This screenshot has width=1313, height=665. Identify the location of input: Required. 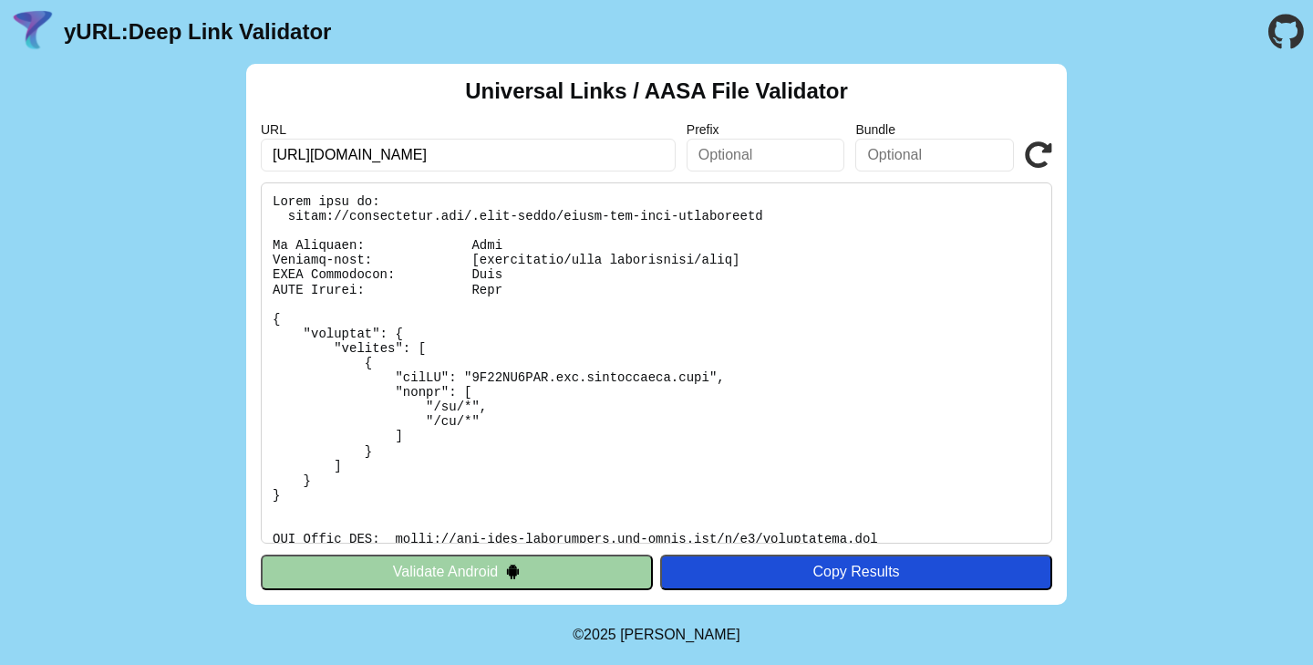
(468, 155).